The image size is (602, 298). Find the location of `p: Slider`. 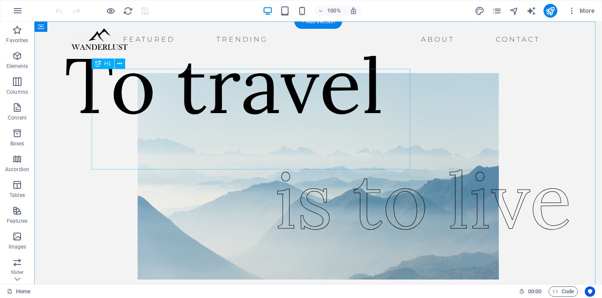

p: Slider is located at coordinates (17, 272).